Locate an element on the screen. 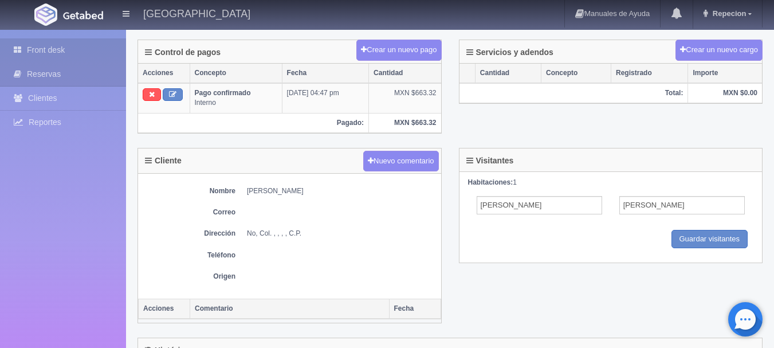 This screenshot has height=348, width=774. th: Total: is located at coordinates (574, 93).